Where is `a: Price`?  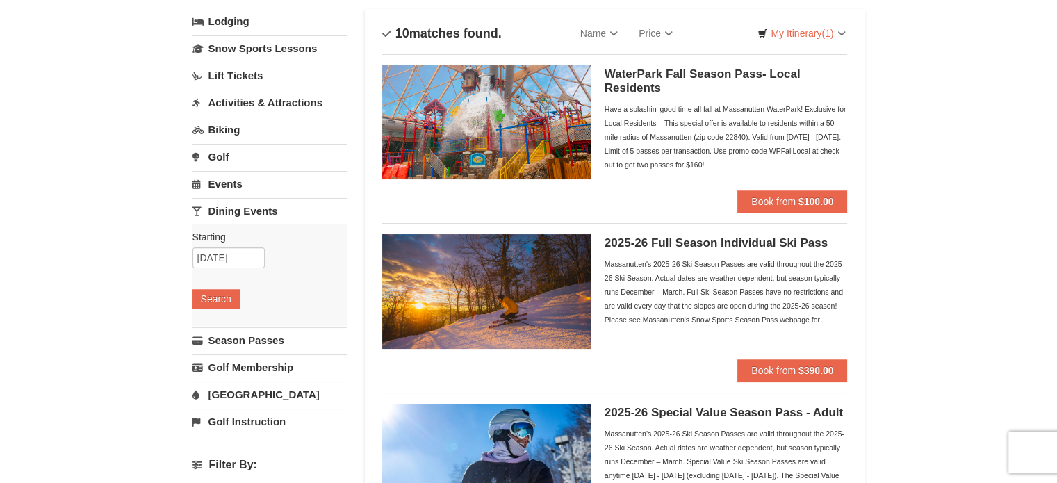 a: Price is located at coordinates (655, 33).